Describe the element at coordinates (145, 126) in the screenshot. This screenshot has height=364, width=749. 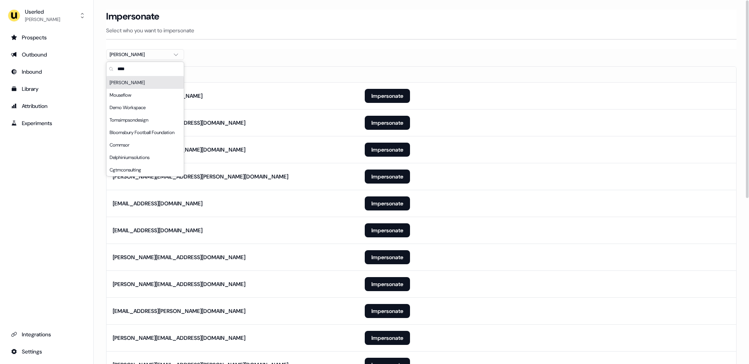
I see `div: Suggestions` at that location.